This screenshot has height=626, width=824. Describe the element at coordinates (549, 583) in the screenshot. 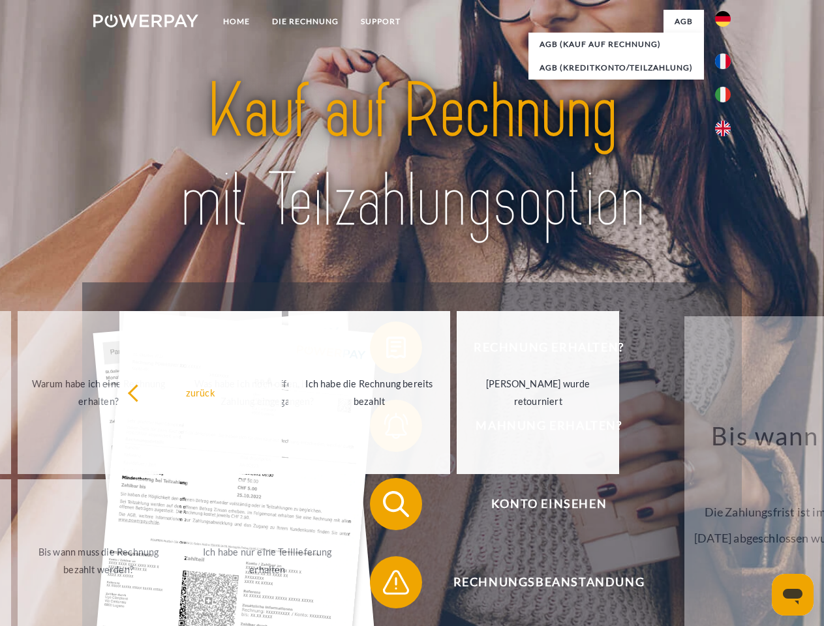

I see `span: Rechnungsbeanstandung` at that location.